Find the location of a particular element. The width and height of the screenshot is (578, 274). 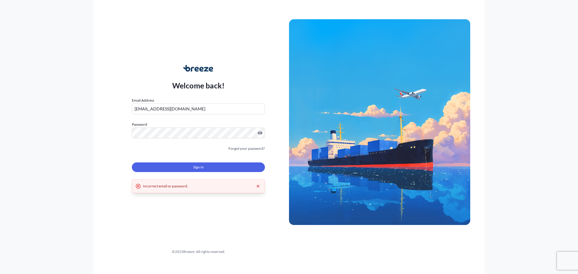

button: Show password is located at coordinates (260, 133).